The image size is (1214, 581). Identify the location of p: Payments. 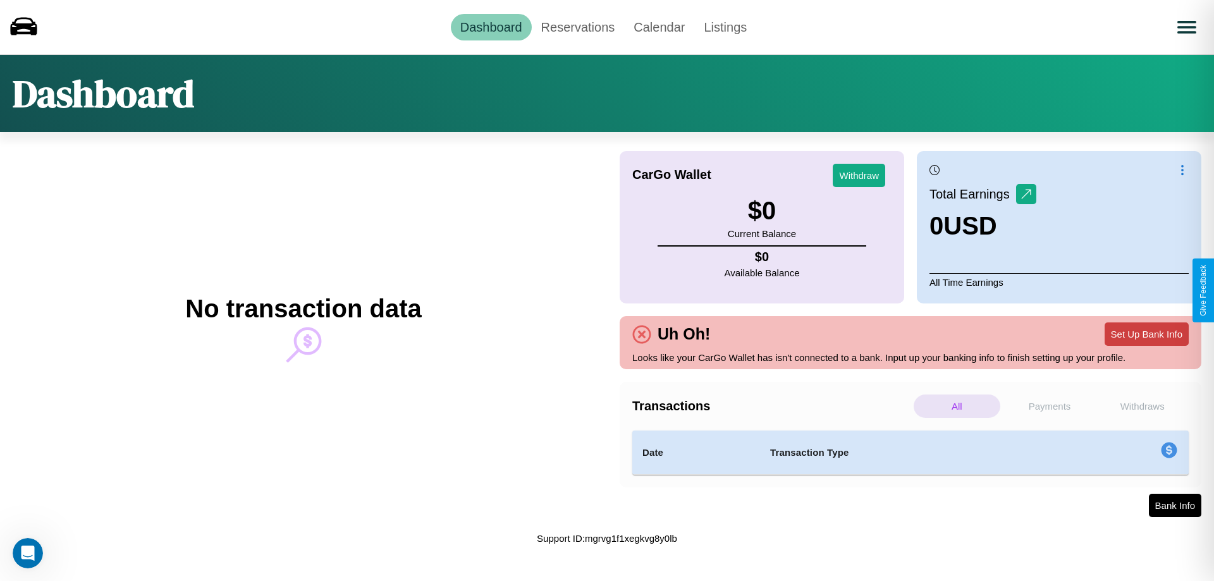
(1050, 406).